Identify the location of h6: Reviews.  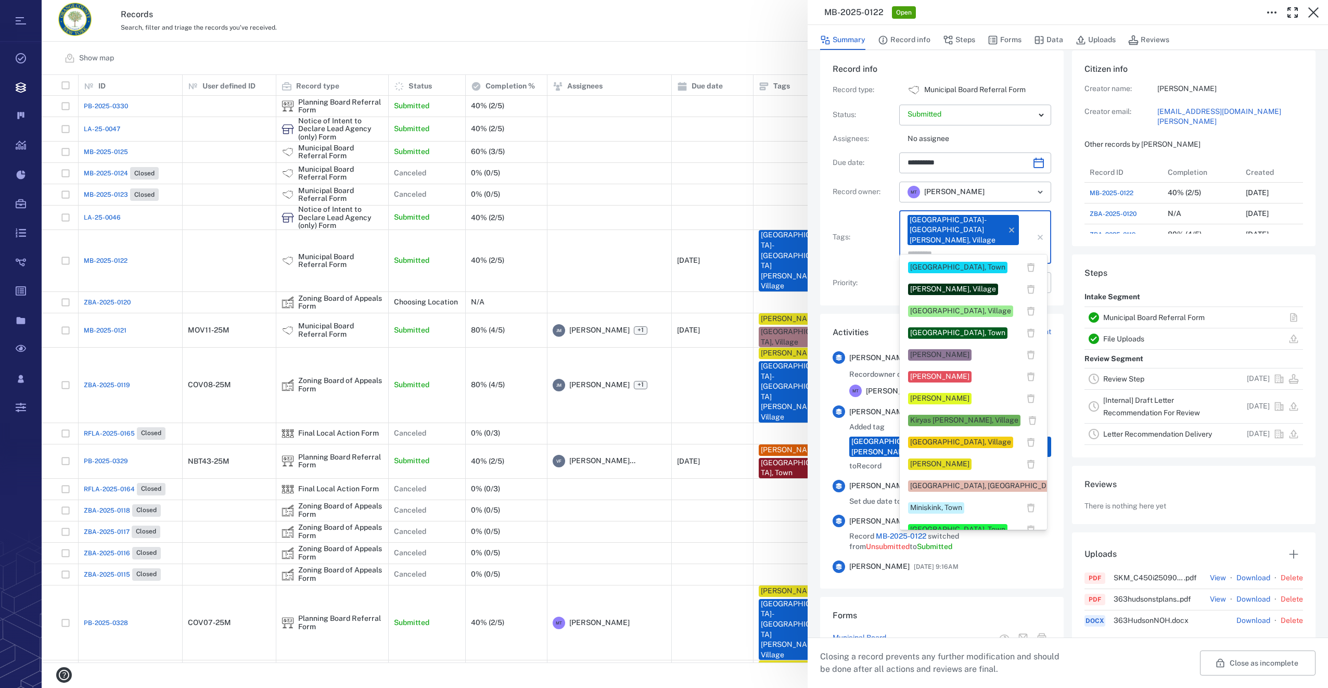
(1194, 484).